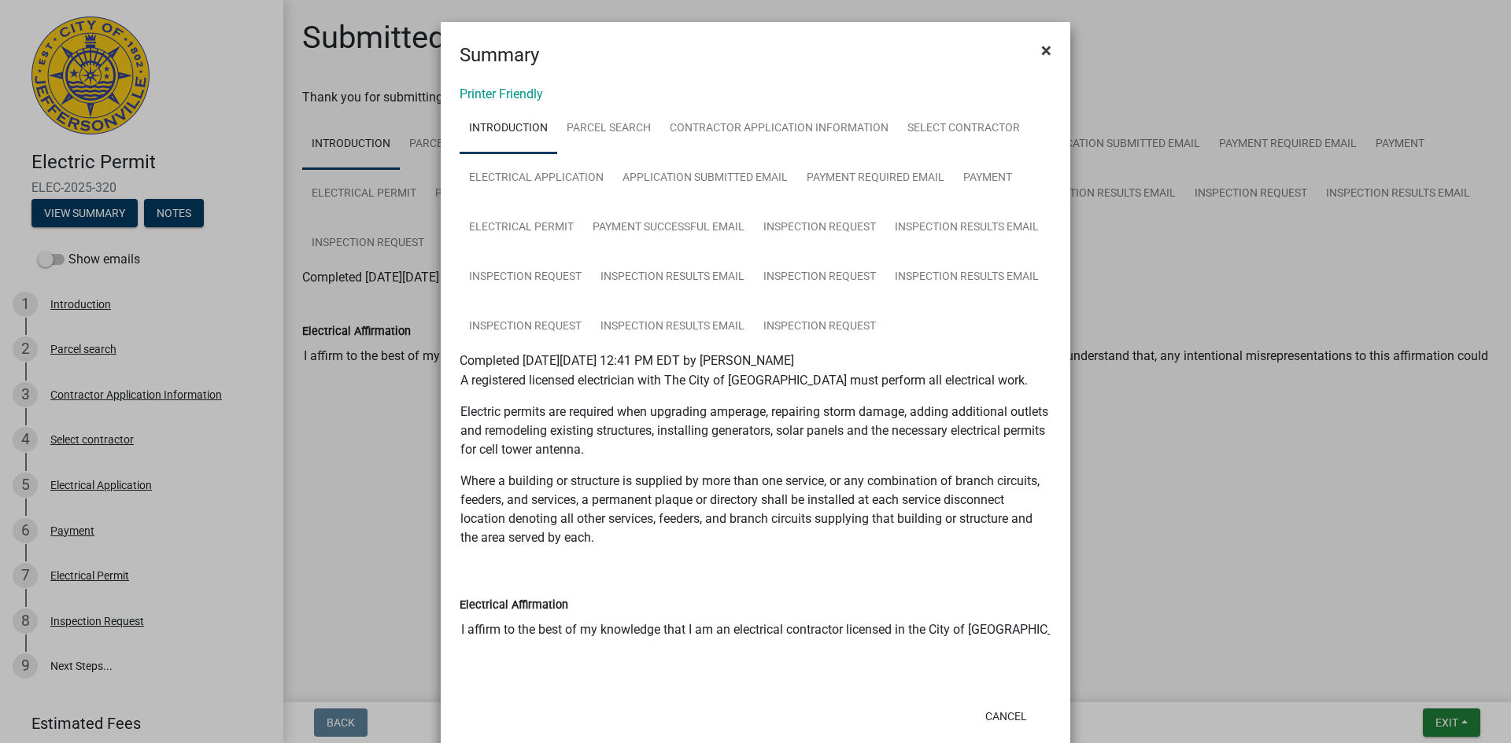 The image size is (1511, 743). Describe the element at coordinates (1046, 50) in the screenshot. I see `button: Close` at that location.